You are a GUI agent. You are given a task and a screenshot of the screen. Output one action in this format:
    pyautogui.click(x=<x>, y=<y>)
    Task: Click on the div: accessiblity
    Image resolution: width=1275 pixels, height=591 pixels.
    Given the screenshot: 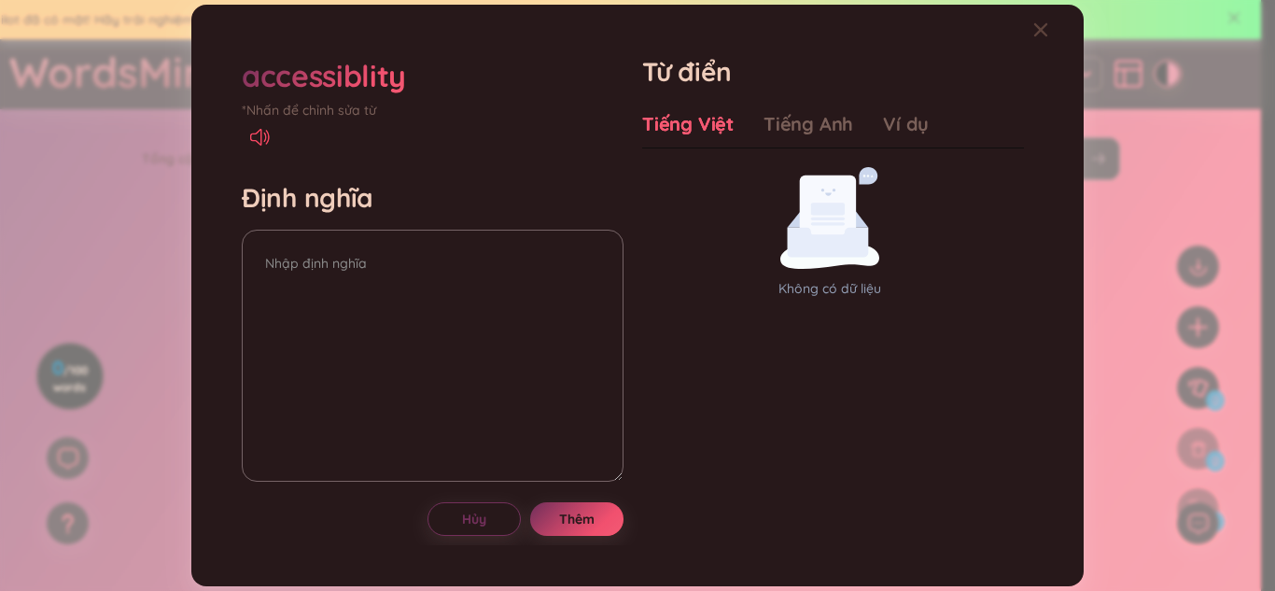 What is the action you would take?
    pyautogui.click(x=324, y=76)
    